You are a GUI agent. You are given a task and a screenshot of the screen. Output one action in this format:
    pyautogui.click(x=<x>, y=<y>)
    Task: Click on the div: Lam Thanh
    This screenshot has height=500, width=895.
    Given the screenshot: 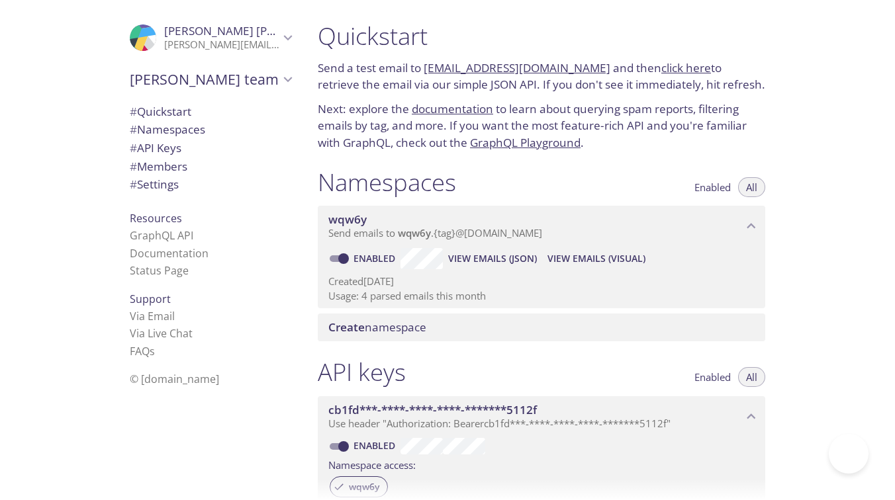 What is the action you would take?
    pyautogui.click(x=210, y=38)
    